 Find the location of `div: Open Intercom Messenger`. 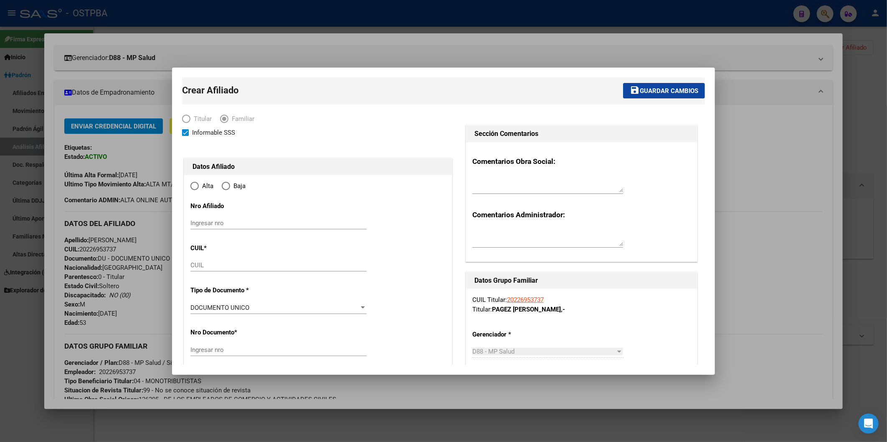

div: Open Intercom Messenger is located at coordinates (868, 424).